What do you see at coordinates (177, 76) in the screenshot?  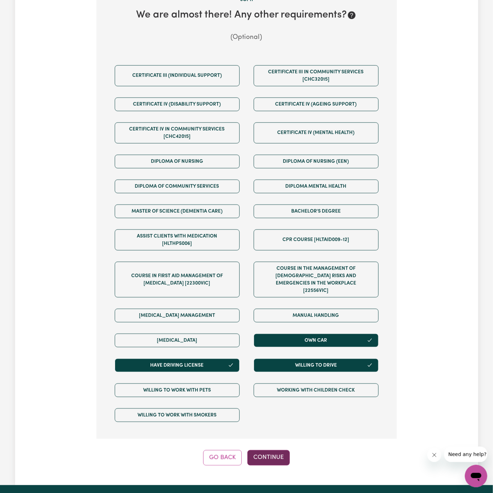 I see `button: Certificate III (Individual Support)` at bounding box center [177, 76].